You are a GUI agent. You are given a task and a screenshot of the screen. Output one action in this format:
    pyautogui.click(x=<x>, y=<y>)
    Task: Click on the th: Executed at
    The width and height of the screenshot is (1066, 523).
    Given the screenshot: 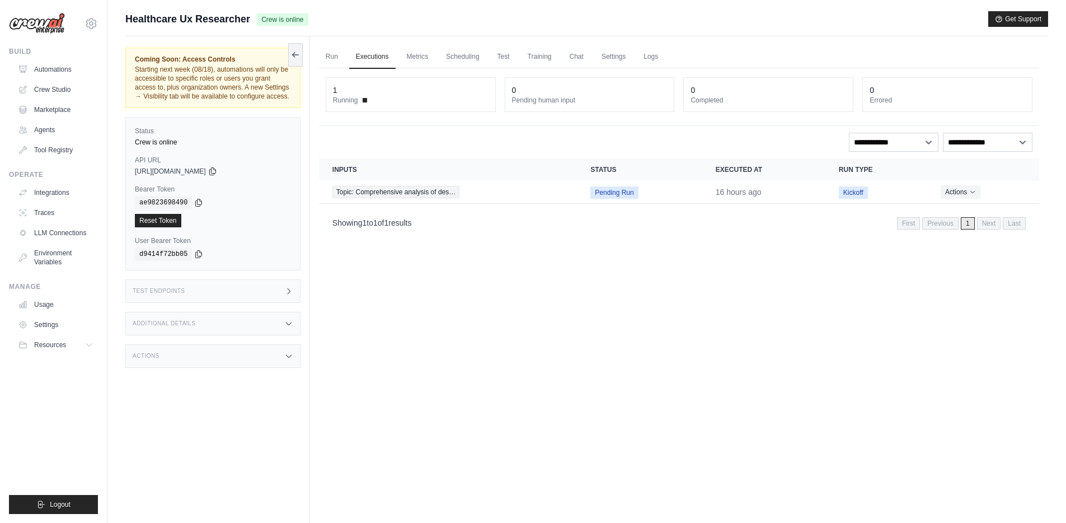 What is the action you would take?
    pyautogui.click(x=764, y=170)
    